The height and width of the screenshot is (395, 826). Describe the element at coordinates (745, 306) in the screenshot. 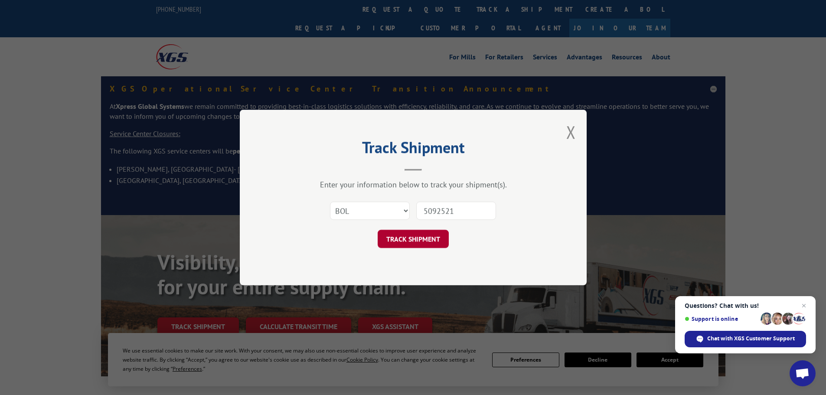

I see `span: Questions? Chat with us!` at that location.